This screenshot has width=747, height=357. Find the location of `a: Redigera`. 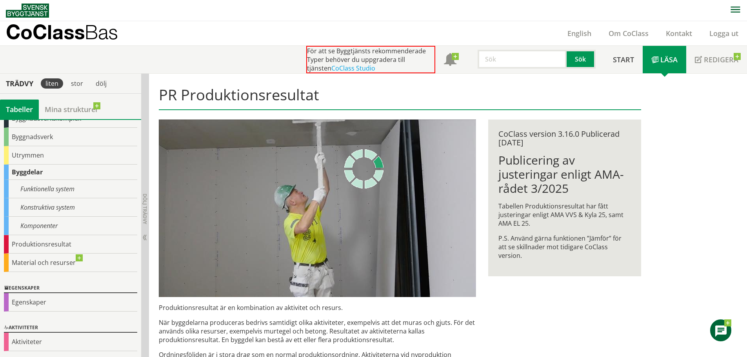

a: Redigera is located at coordinates (716, 60).